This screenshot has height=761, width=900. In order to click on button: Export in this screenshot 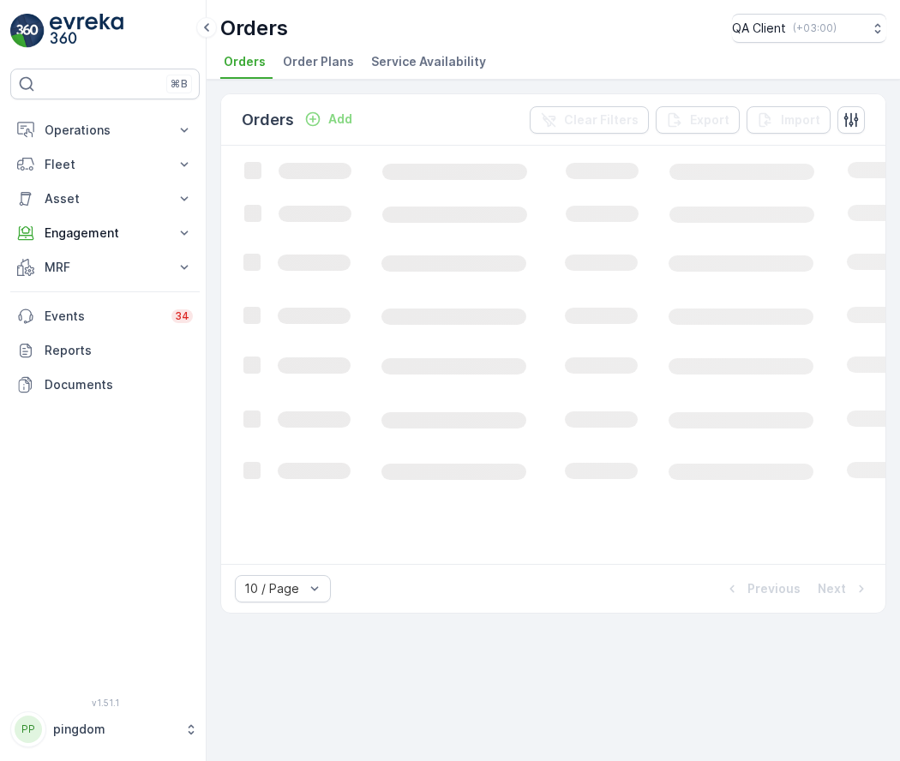, I will do `click(697, 120)`.